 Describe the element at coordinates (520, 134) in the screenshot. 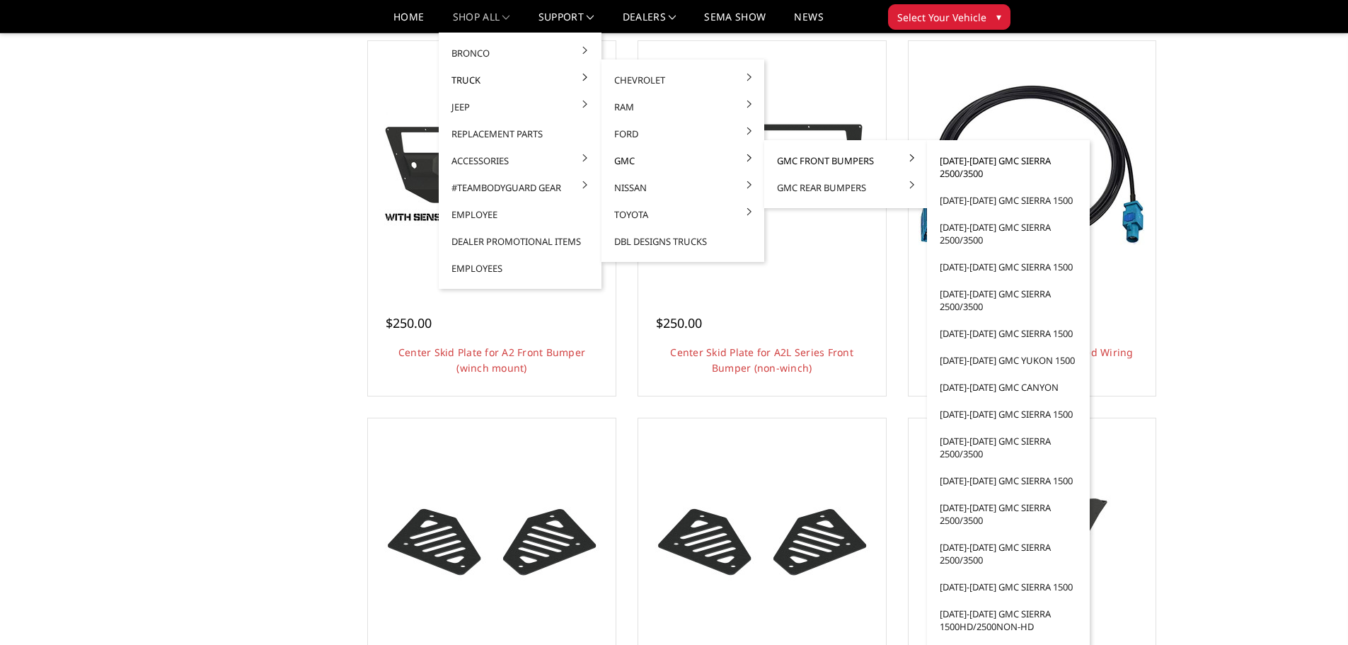

I see `a: Replacement Parts` at that location.